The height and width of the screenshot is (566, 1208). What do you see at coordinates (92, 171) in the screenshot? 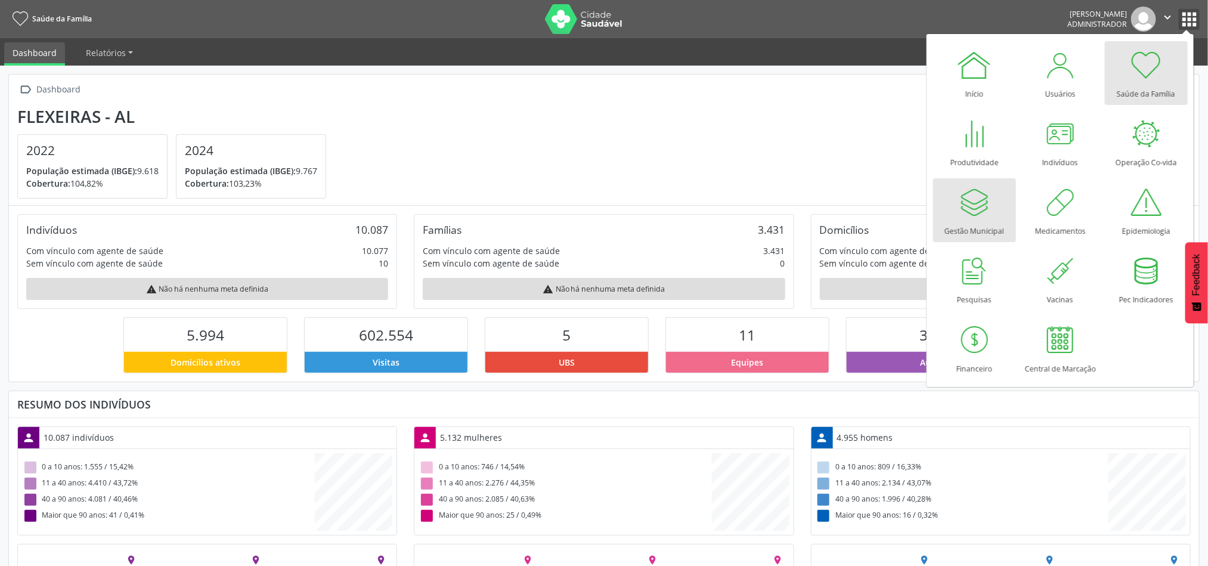
I see `p: 9.618` at bounding box center [92, 171].